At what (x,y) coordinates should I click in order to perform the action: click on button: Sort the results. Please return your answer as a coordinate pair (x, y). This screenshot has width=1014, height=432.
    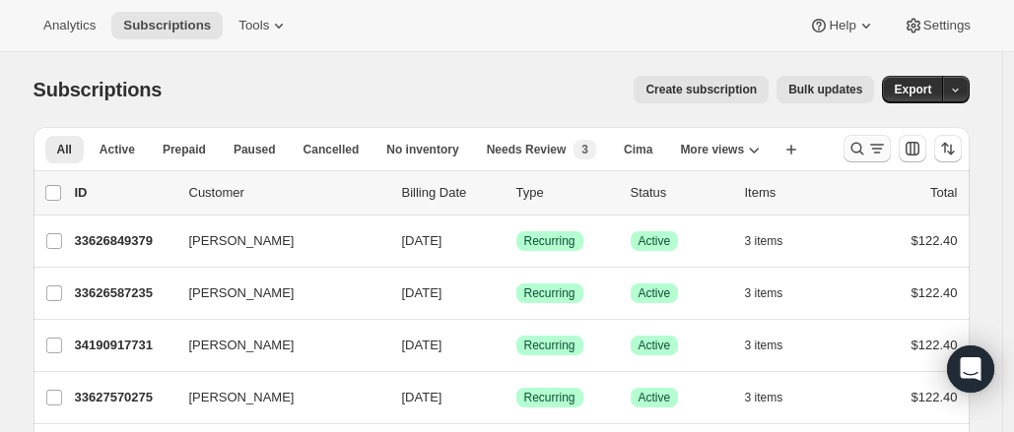
    Looking at the image, I should click on (948, 149).